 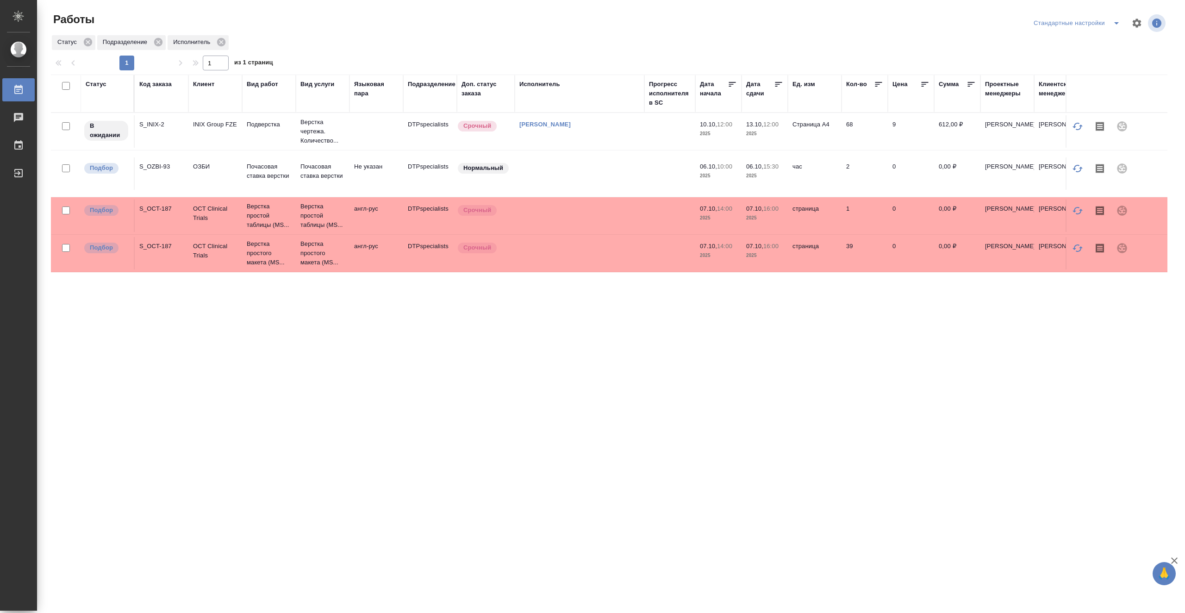 What do you see at coordinates (483, 168) in the screenshot?
I see `p: Нормальный` at bounding box center [483, 168].